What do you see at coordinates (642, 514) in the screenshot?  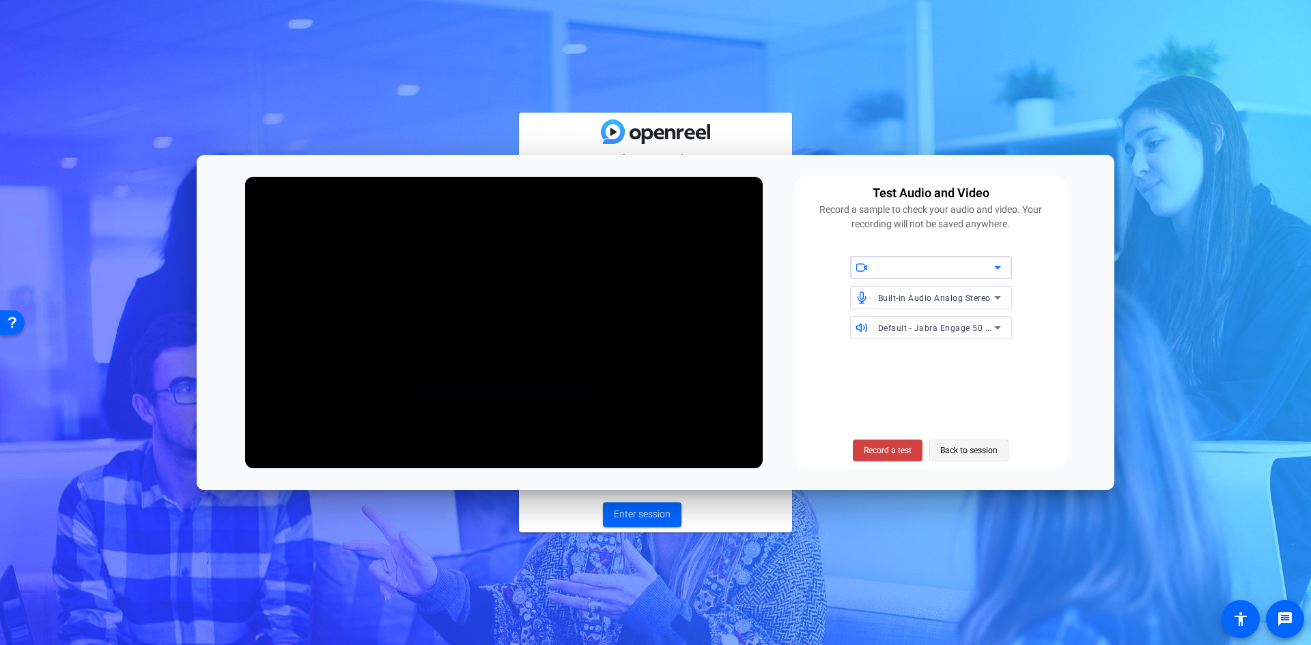 I see `span: Enter session` at bounding box center [642, 514].